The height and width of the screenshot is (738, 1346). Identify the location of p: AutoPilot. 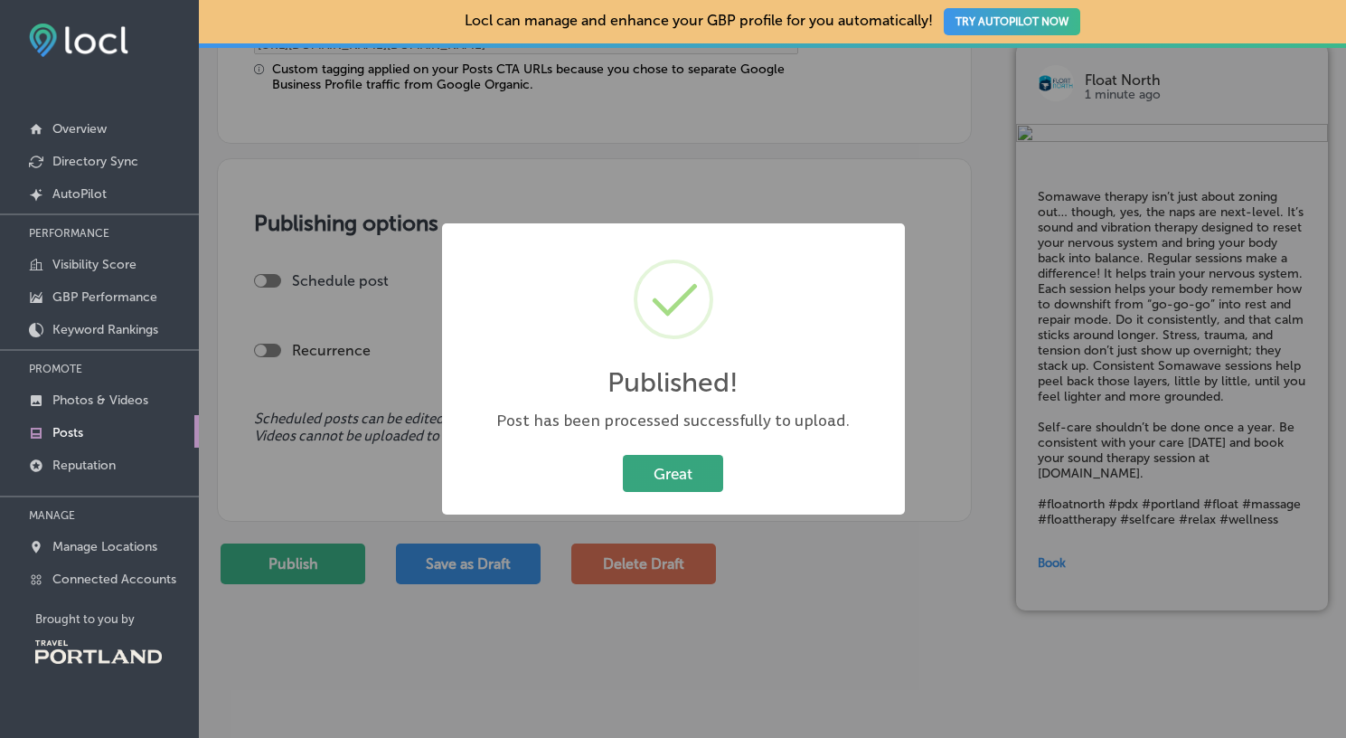
(80, 193).